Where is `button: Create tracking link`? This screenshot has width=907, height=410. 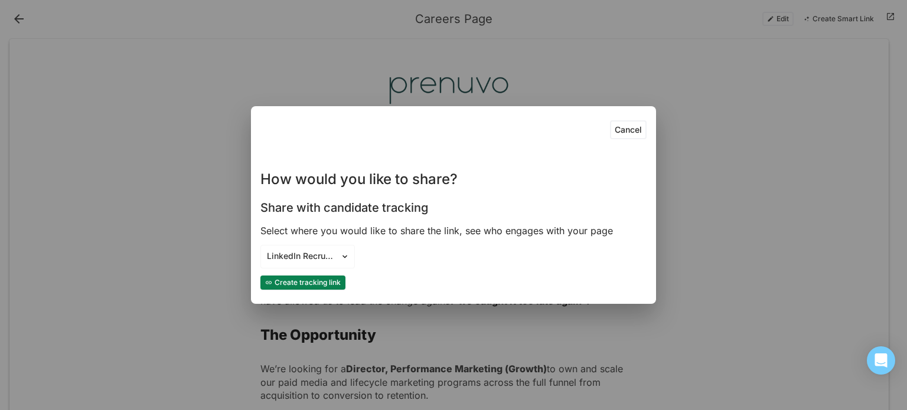
button: Create tracking link is located at coordinates (303, 283).